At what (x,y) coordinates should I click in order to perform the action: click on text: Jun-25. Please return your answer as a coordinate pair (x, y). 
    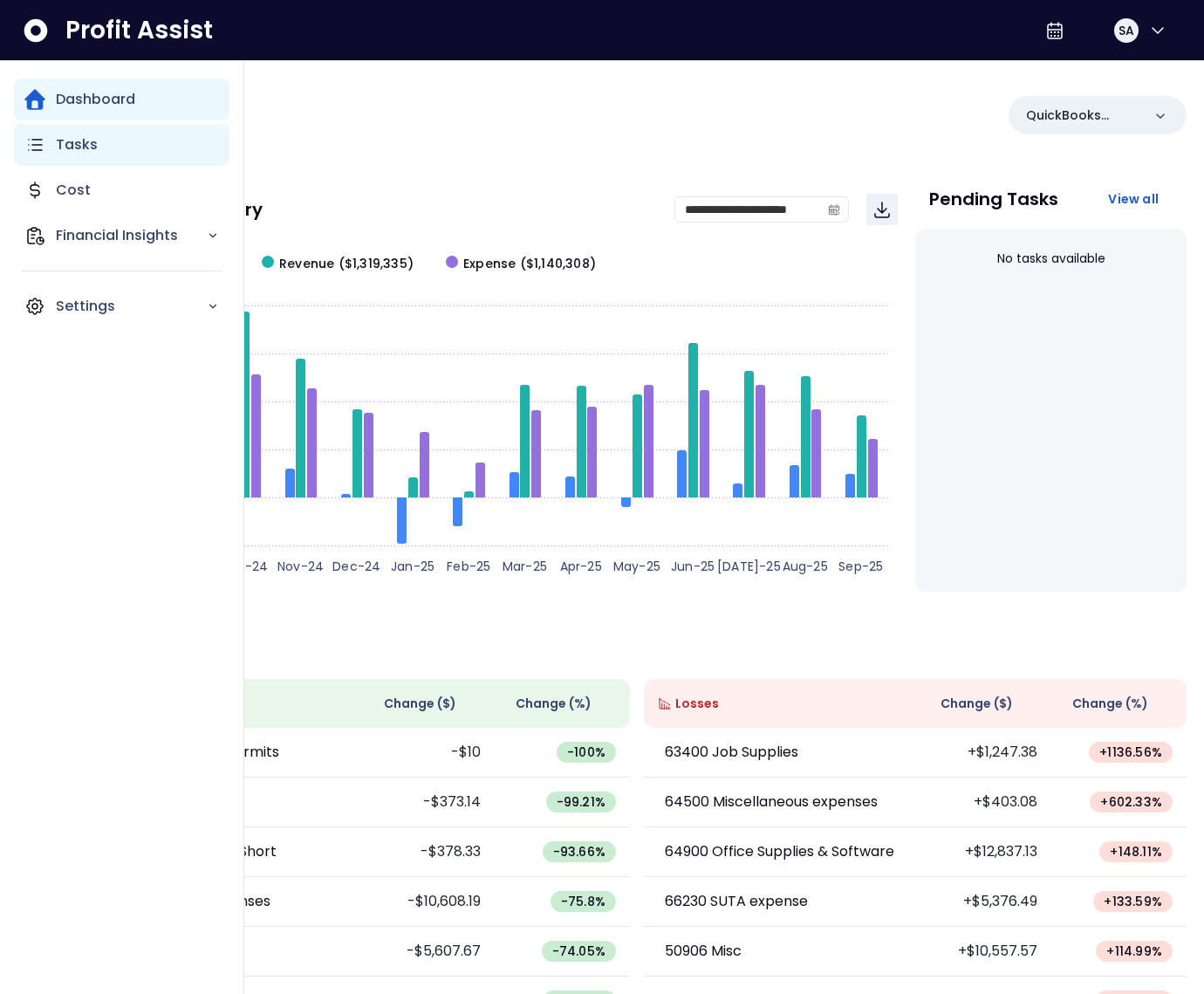
    Looking at the image, I should click on (692, 566).